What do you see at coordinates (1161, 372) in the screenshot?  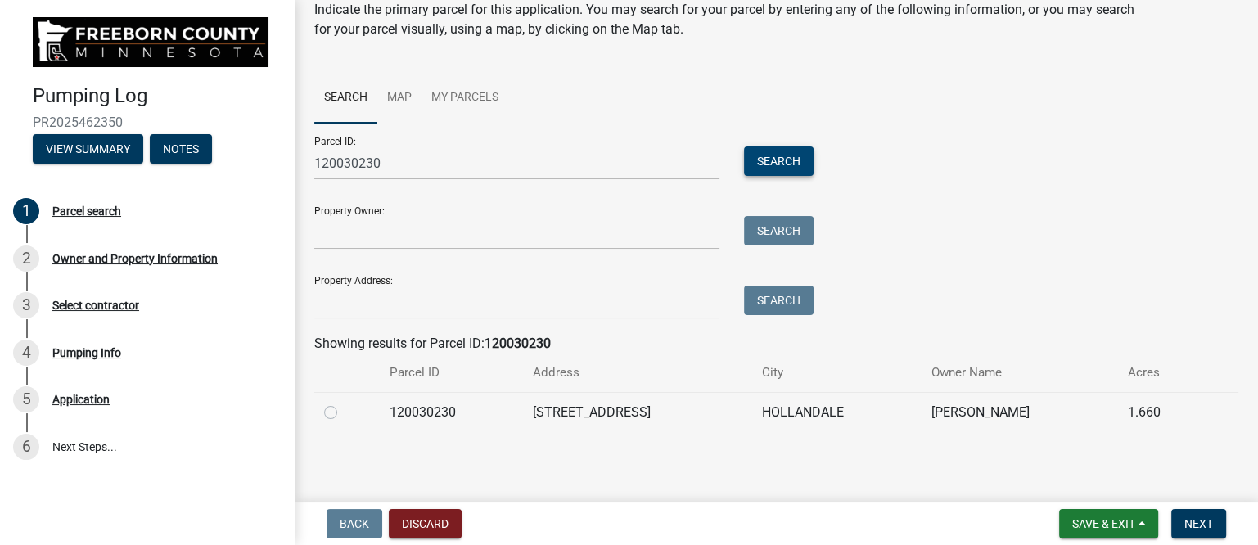 I see `th: Acres` at bounding box center [1161, 372].